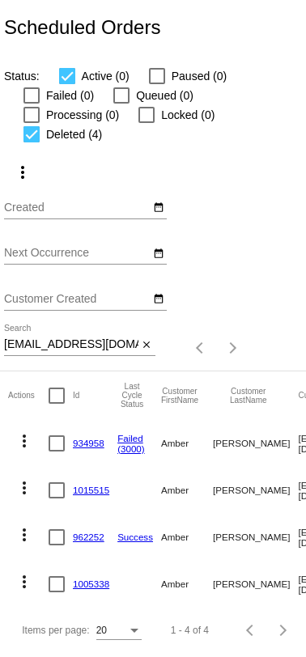 This screenshot has height=657, width=306. I want to click on a: 934958, so click(88, 442).